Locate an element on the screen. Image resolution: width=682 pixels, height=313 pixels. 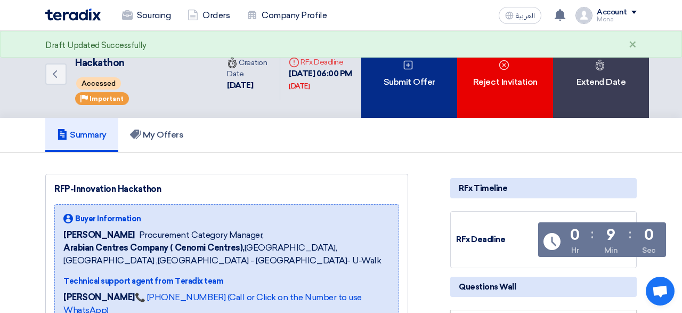
a: Sourcing is located at coordinates (146, 15).